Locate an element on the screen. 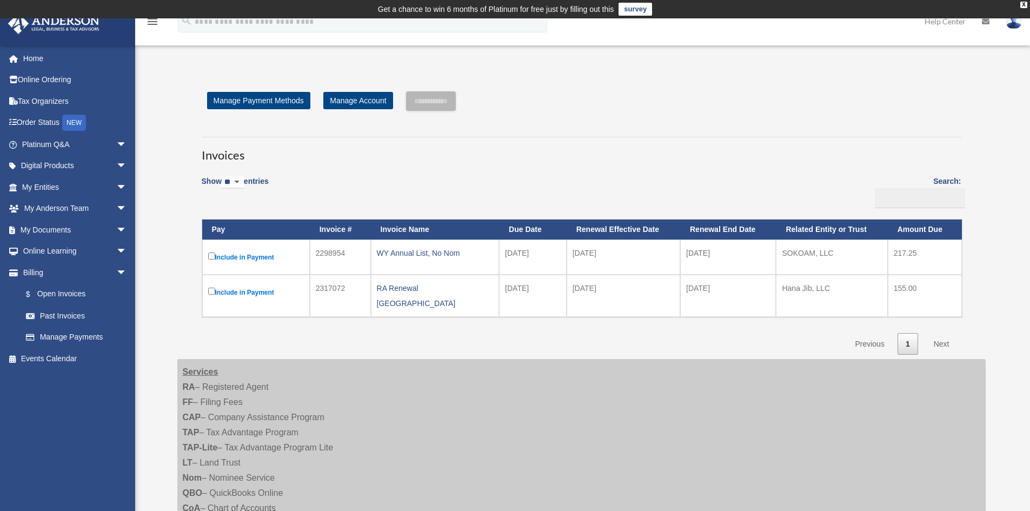 The image size is (1030, 511). a: Online Learningarrow_drop_down is located at coordinates (75, 251).